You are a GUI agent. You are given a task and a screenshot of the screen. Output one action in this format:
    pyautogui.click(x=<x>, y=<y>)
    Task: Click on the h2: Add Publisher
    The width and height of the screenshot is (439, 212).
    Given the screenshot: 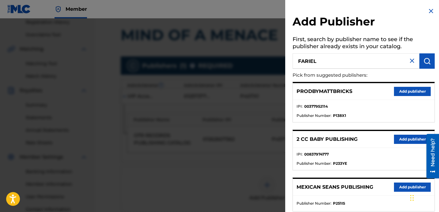 What is the action you would take?
    pyautogui.click(x=363, y=22)
    